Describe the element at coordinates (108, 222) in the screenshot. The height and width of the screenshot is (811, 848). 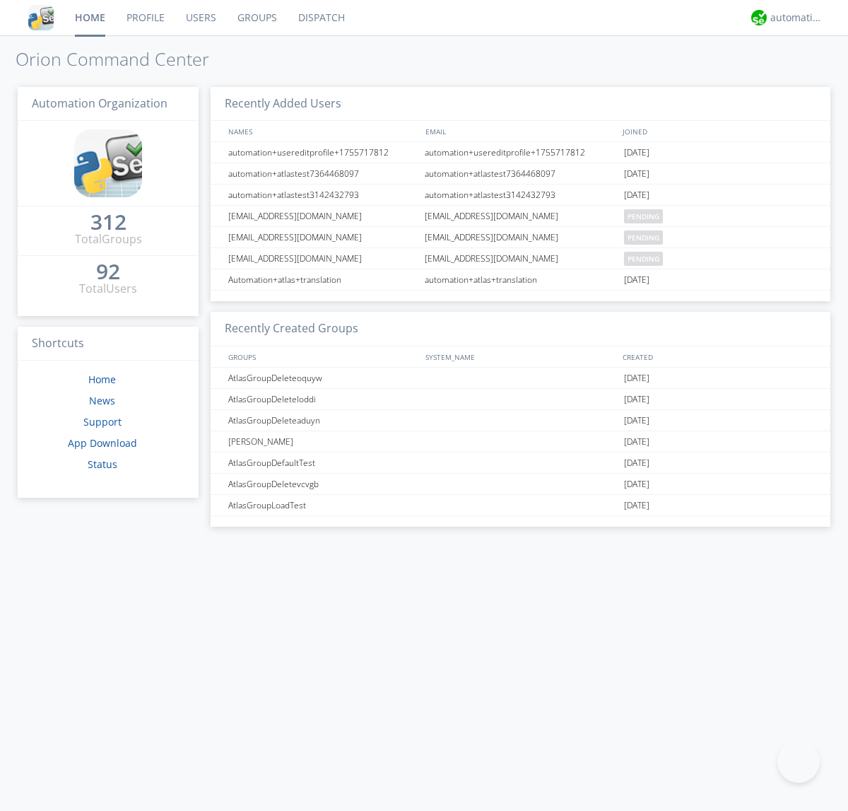
I see `div: 312` at that location.